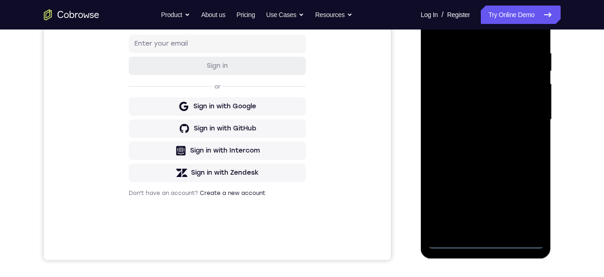  What do you see at coordinates (175, 15) in the screenshot?
I see `button: Product` at bounding box center [175, 15].